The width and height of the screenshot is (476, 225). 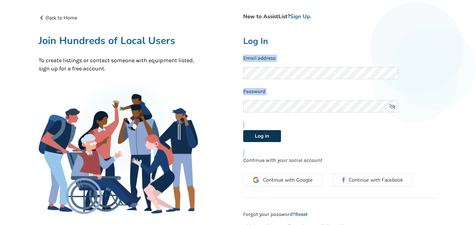 What do you see at coordinates (340, 160) in the screenshot?
I see `p: Continue with your social account` at bounding box center [340, 160].